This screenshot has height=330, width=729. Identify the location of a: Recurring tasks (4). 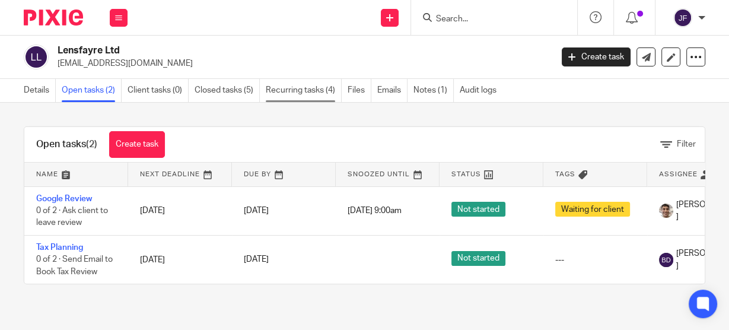
(304, 90).